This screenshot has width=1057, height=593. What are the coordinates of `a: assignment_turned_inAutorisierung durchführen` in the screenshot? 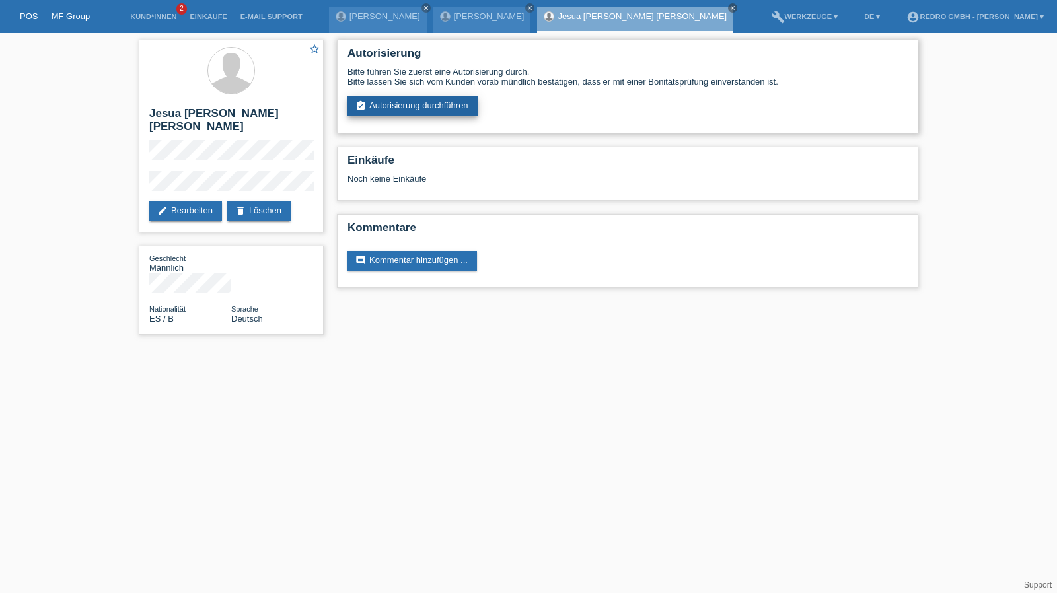 It's located at (412, 106).